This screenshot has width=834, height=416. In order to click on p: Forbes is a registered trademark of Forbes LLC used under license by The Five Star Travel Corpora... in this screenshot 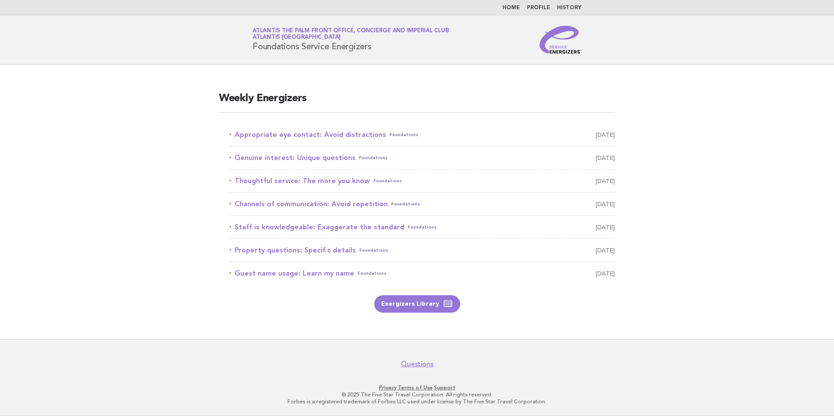, I will do `click(417, 402)`.